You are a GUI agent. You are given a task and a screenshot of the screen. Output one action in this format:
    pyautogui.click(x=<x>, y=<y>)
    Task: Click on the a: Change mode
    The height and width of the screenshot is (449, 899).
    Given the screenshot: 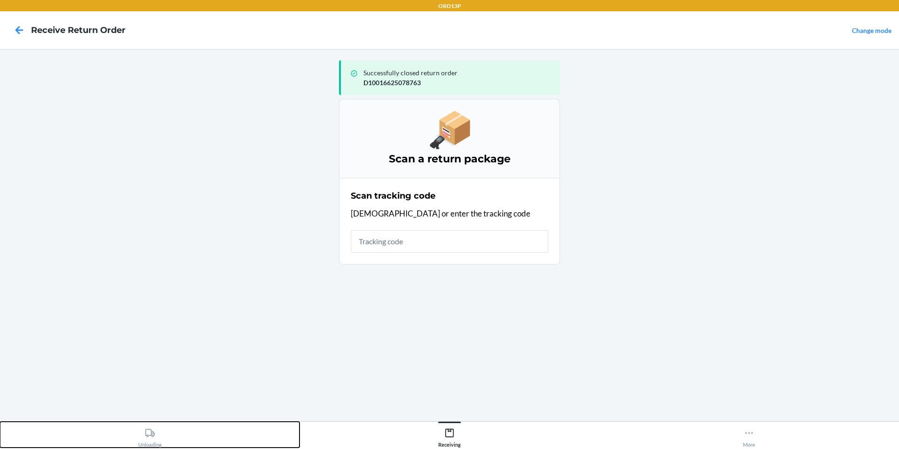 What is the action you would take?
    pyautogui.click(x=872, y=30)
    